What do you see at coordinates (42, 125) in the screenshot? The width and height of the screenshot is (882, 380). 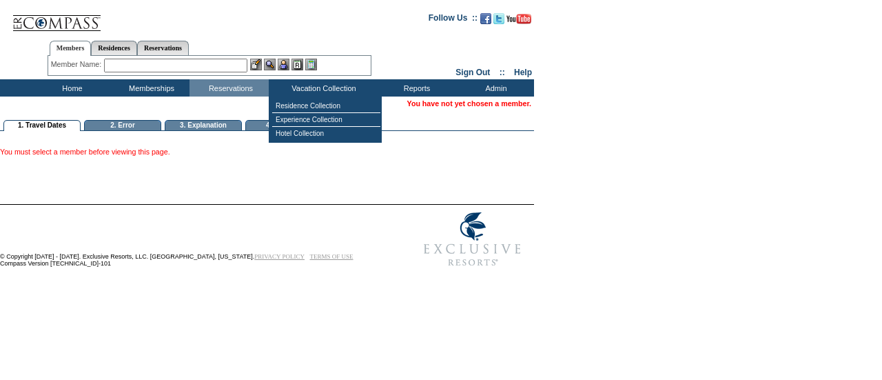 I see `td: 1. Travel Dates` at bounding box center [42, 125].